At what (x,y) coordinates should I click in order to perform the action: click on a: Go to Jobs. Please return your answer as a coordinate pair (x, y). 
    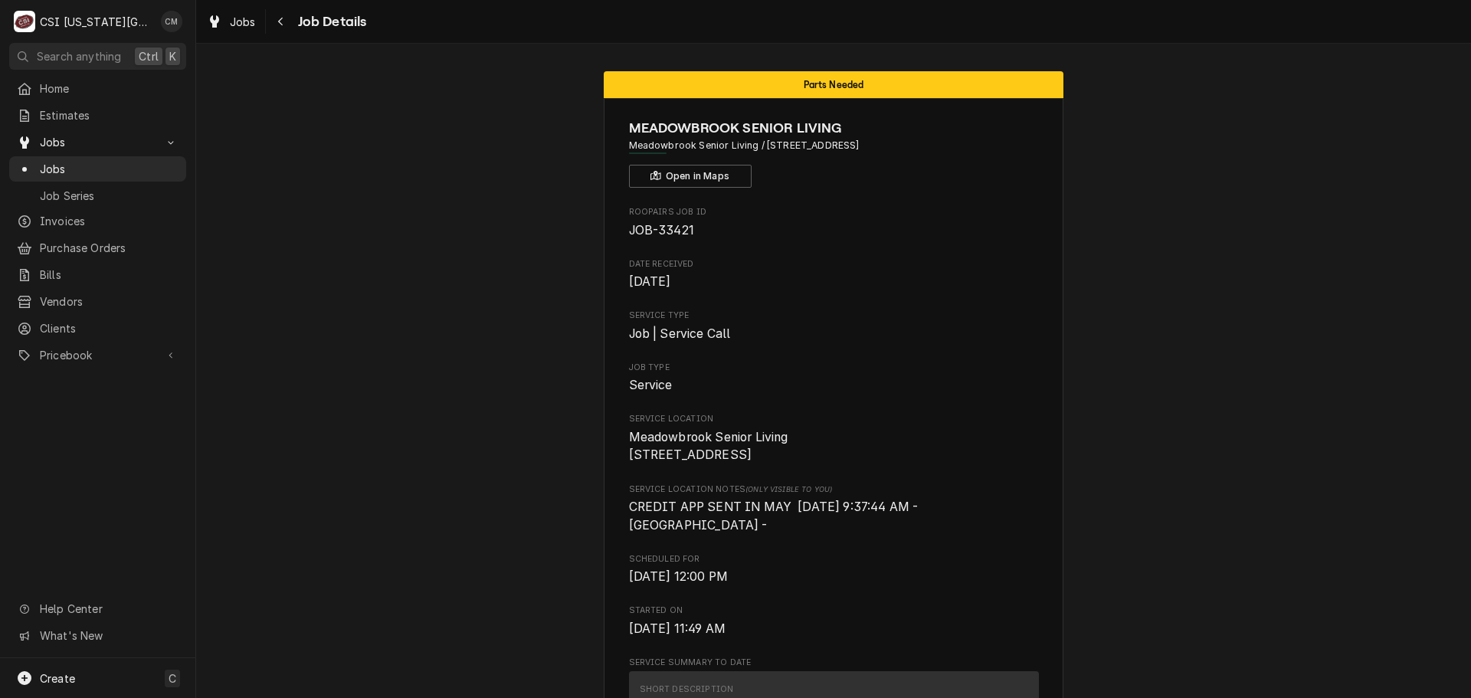
    Looking at the image, I should click on (97, 142).